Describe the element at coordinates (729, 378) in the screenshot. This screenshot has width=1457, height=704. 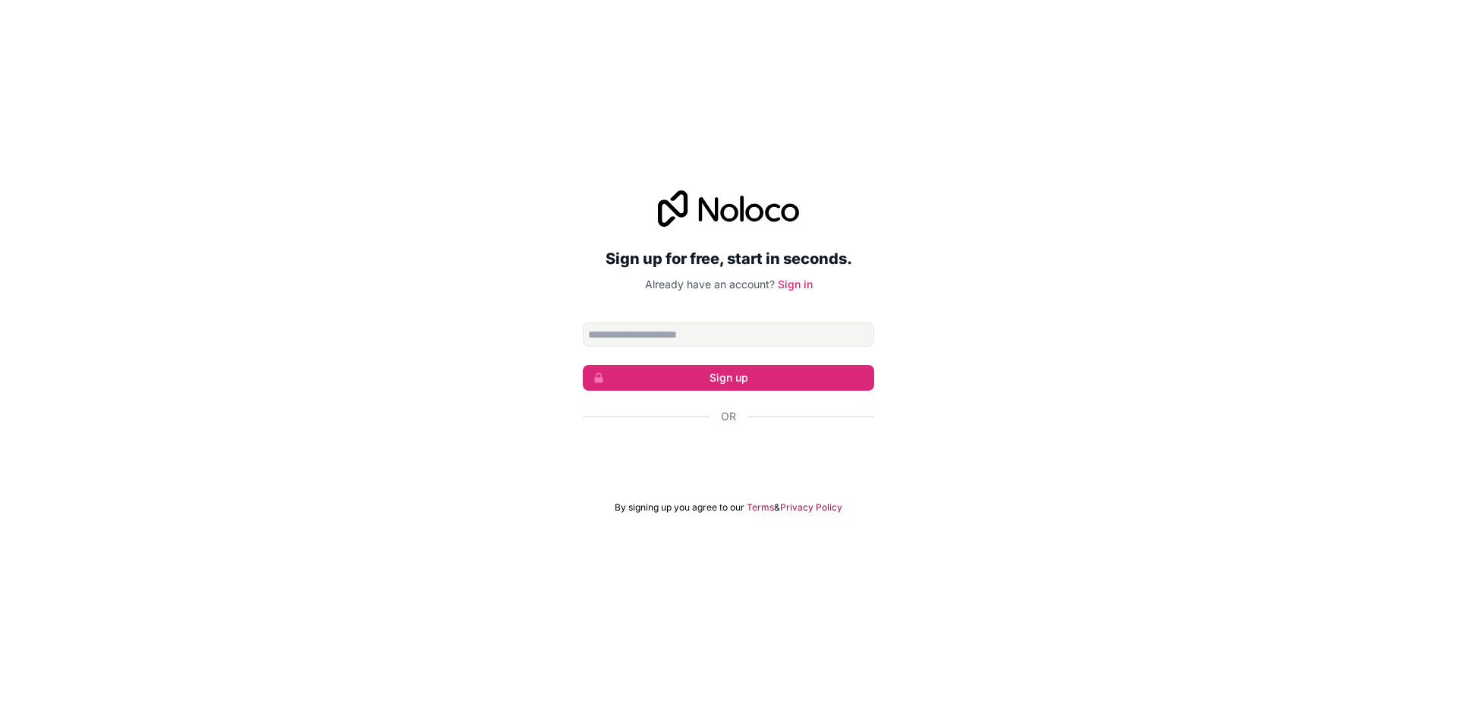
I see `button: Sign up` at that location.